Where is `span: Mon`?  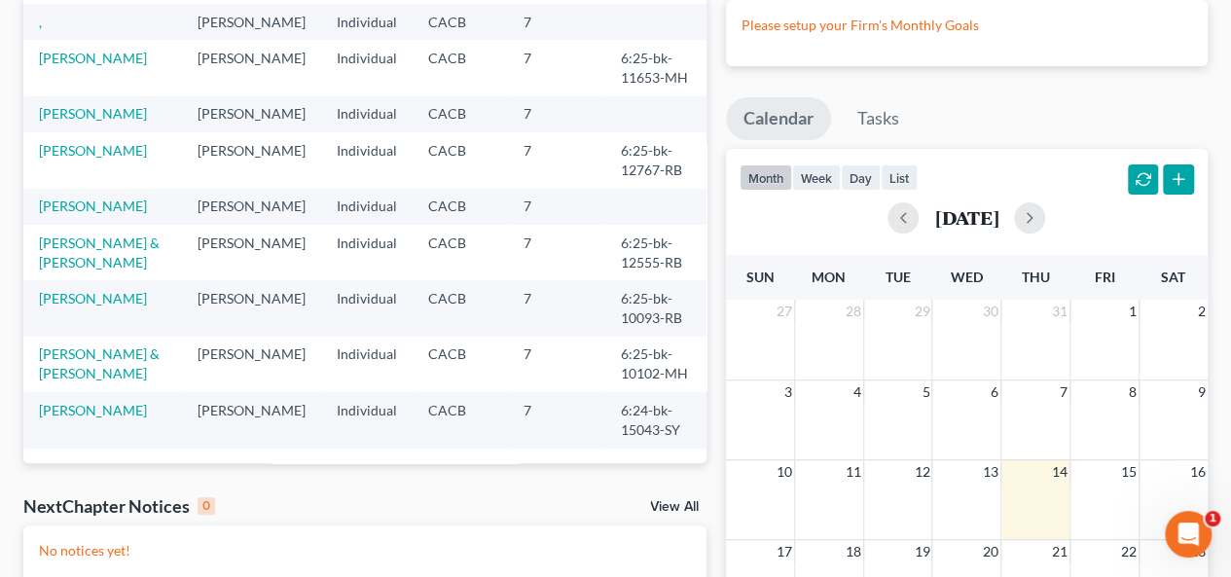 span: Mon is located at coordinates (828, 276).